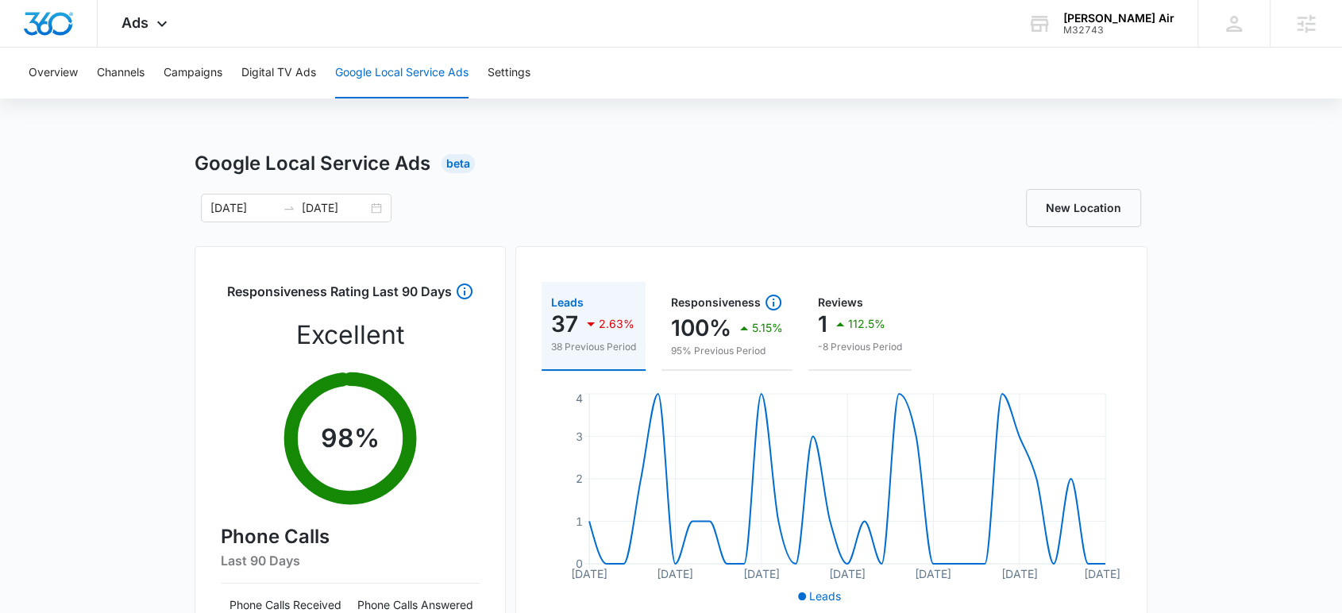  I want to click on div: Responsiveness, so click(726, 302).